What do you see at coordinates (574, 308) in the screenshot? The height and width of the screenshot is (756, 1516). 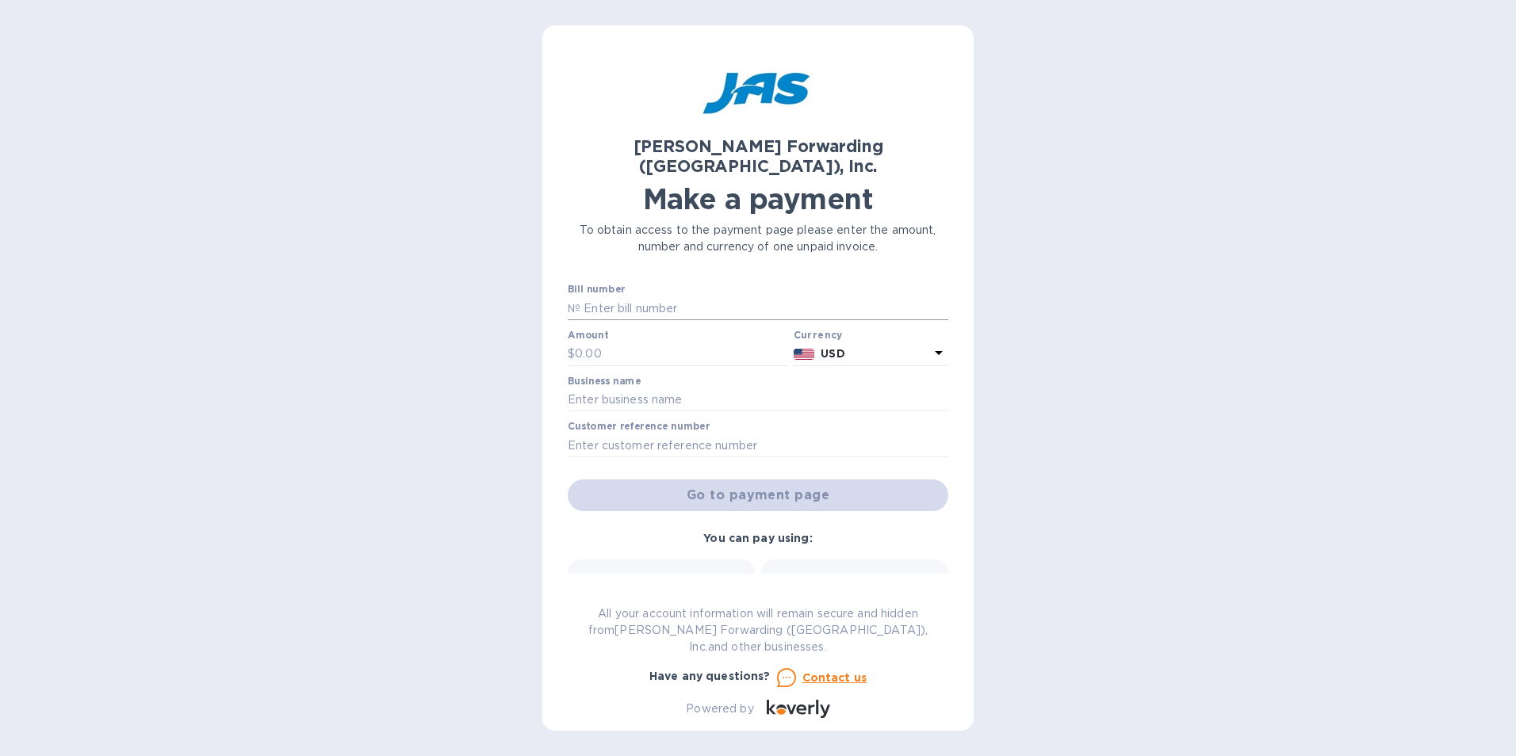 I see `p: №` at bounding box center [574, 308].